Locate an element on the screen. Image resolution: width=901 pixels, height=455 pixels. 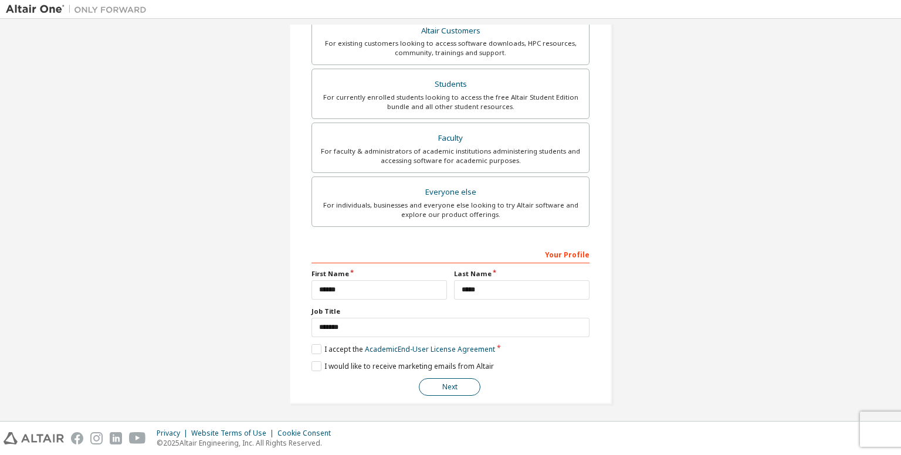
div: Faculty is located at coordinates (450, 138).